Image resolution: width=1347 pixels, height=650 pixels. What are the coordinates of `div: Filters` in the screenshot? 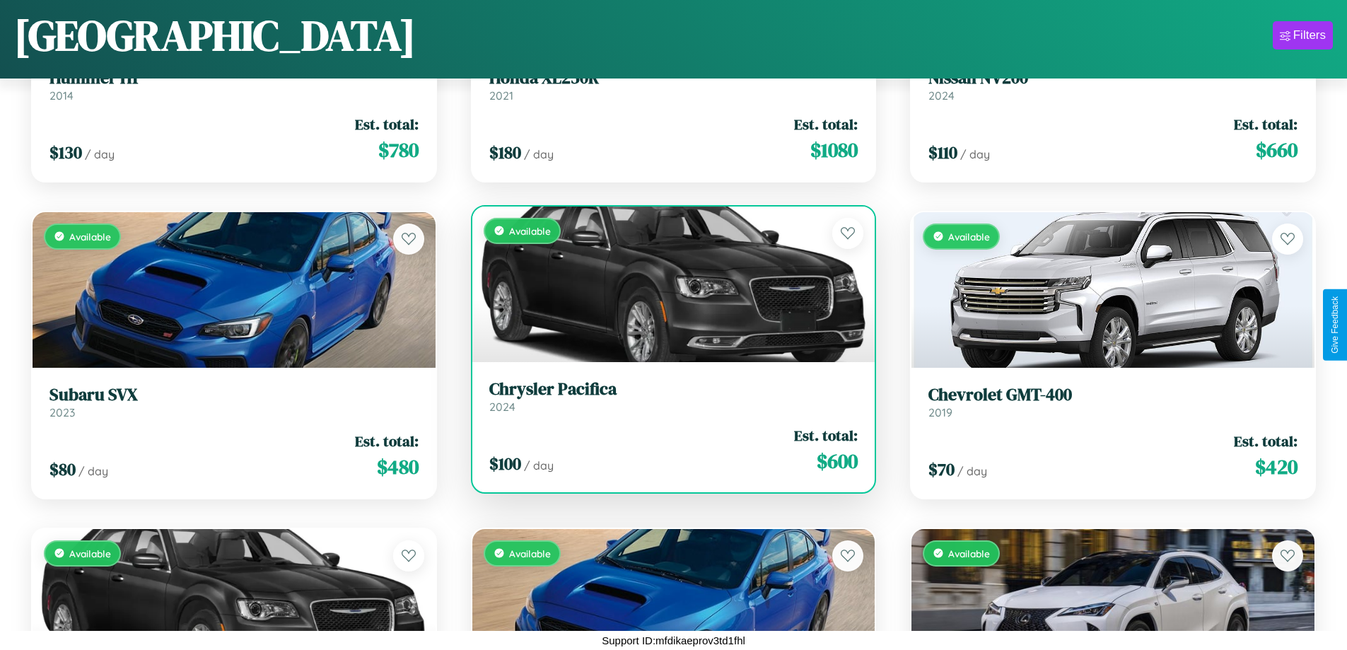 It's located at (1309, 35).